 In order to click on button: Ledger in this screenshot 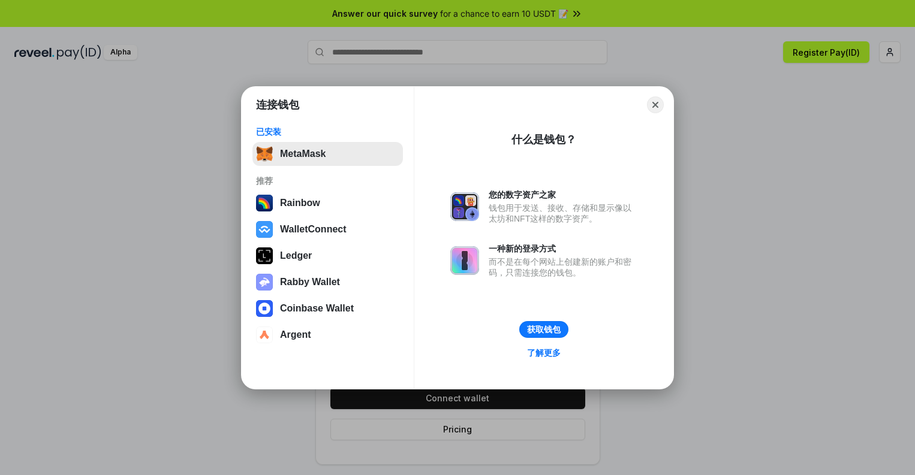, I will do `click(327, 256)`.